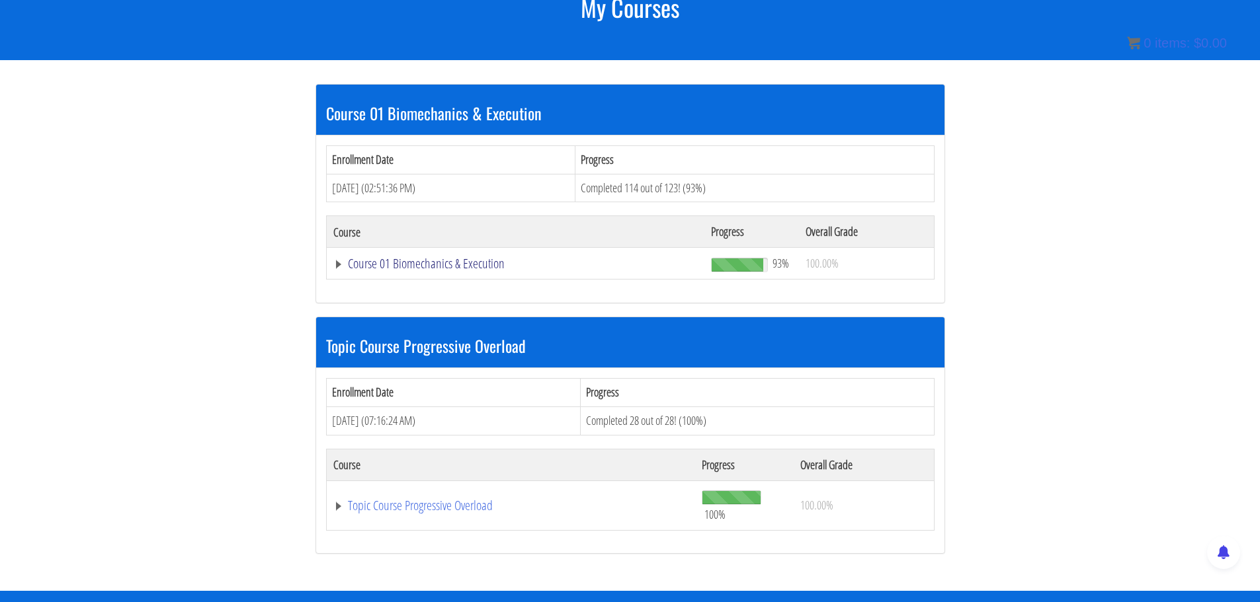  I want to click on h3: Topic Course Progressive Overload, so click(630, 346).